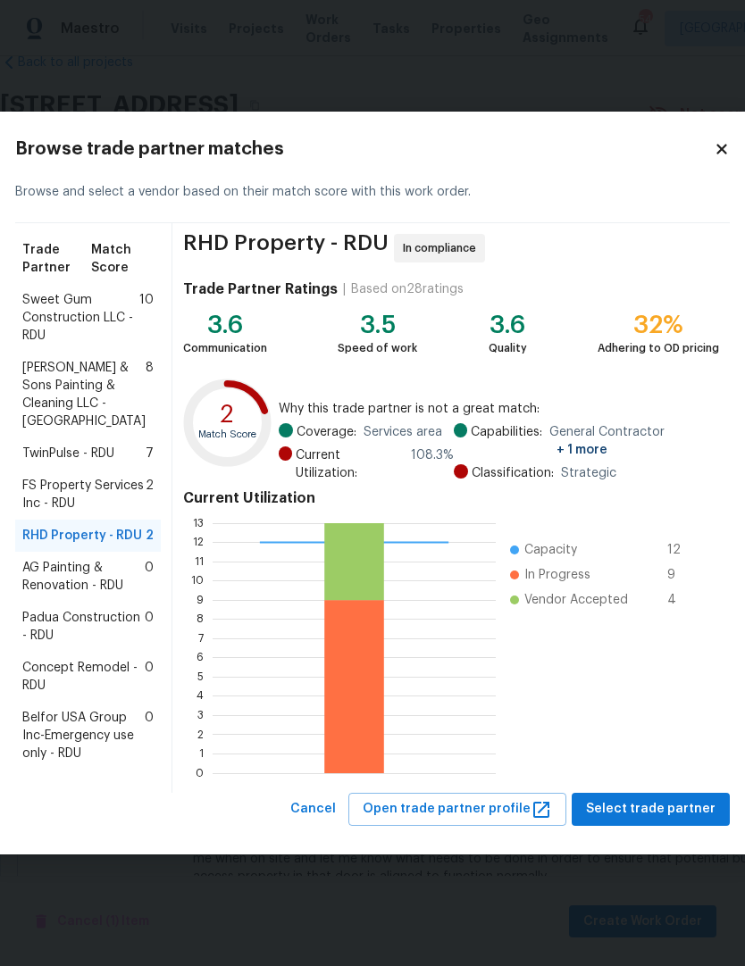 This screenshot has width=745, height=966. What do you see at coordinates (457, 809) in the screenshot?
I see `span: Open trade partner profile` at bounding box center [457, 809].